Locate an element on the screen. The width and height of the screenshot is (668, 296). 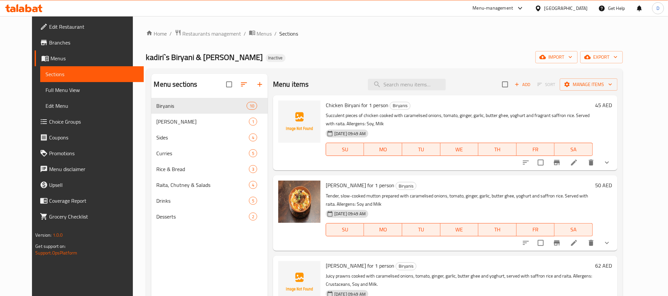
h6: 45 AED is located at coordinates (604, 105).